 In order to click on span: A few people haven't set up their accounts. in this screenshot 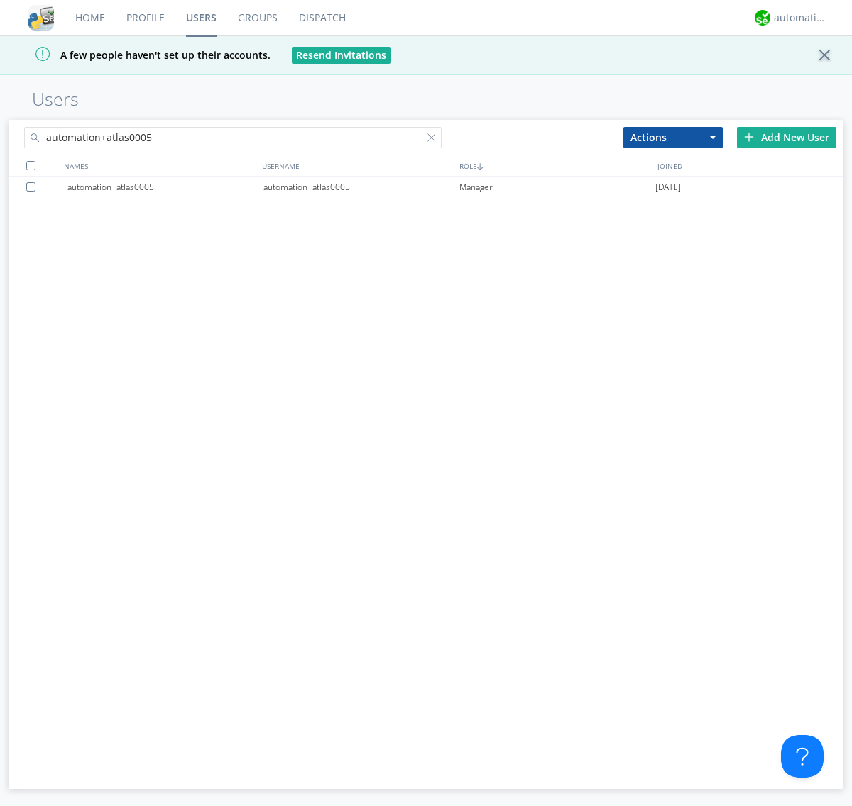, I will do `click(140, 55)`.